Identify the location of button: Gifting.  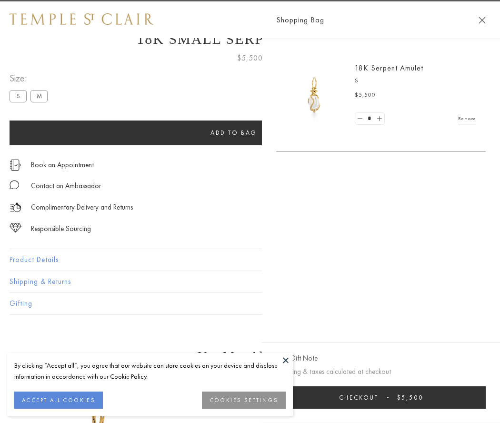
(250, 303).